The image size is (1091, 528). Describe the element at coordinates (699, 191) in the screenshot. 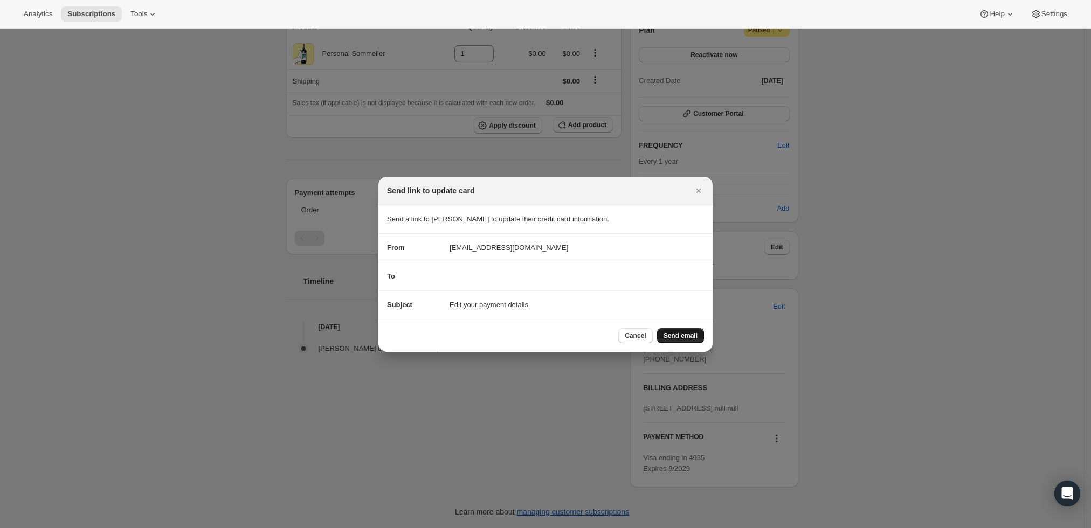

I see `button: Close` at that location.